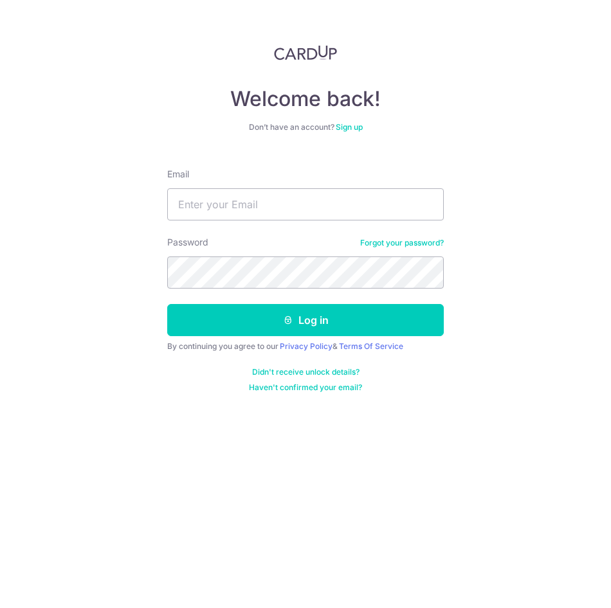 The image size is (611, 608). I want to click on h4: Welcome back!, so click(305, 99).